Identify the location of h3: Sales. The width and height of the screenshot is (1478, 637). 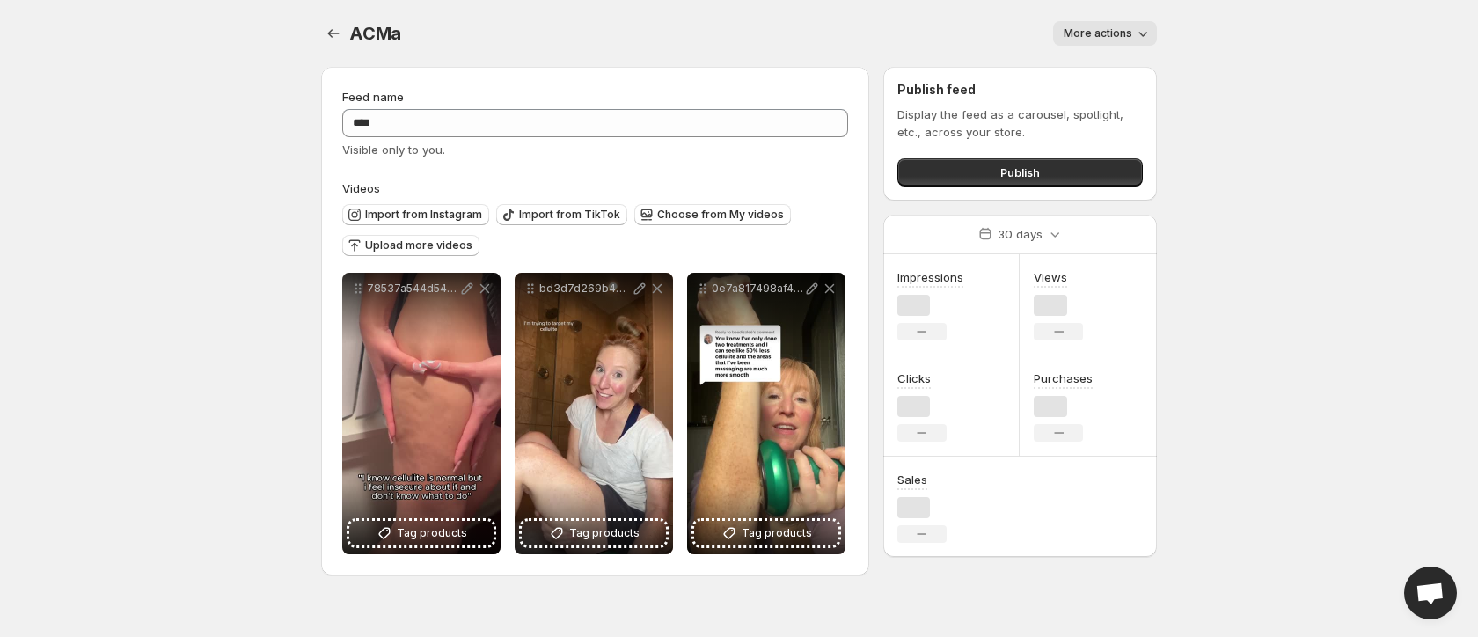
(912, 479).